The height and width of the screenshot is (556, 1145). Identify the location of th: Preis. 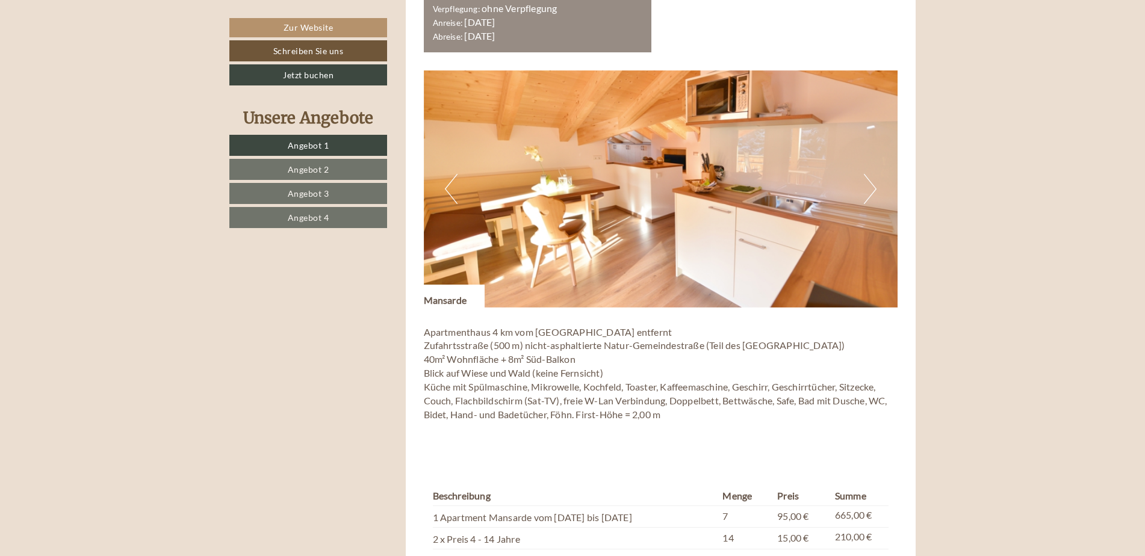
(801, 496).